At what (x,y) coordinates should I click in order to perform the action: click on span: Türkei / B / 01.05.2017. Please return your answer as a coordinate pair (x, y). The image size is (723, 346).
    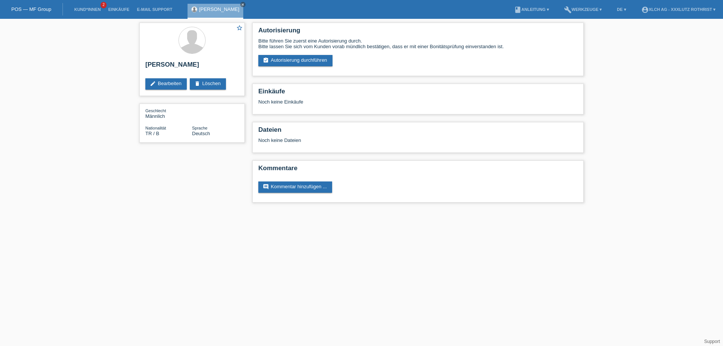
    Looking at the image, I should click on (152, 133).